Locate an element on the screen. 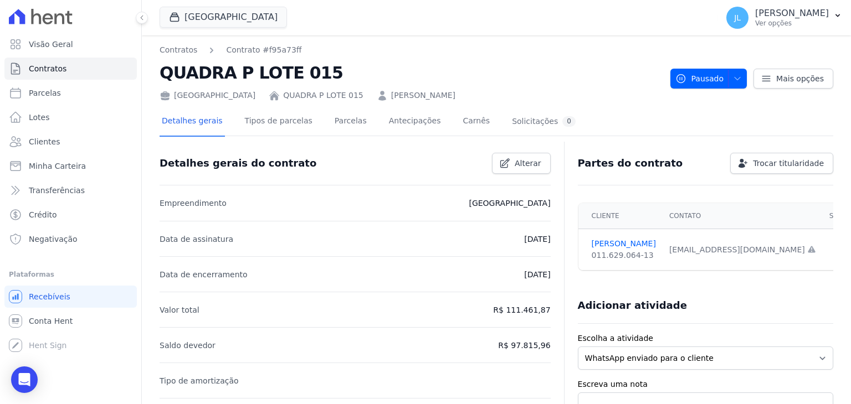 The image size is (851, 404). a: Solicitações0 is located at coordinates (543, 122).